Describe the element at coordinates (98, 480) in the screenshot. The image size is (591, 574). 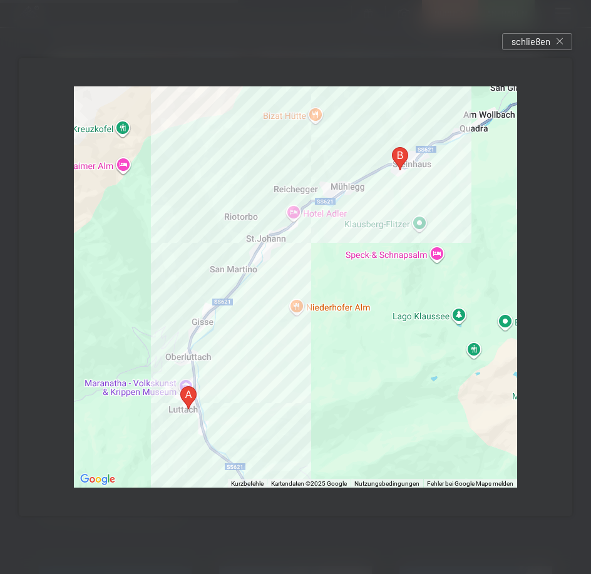
I see `img: Google` at that location.